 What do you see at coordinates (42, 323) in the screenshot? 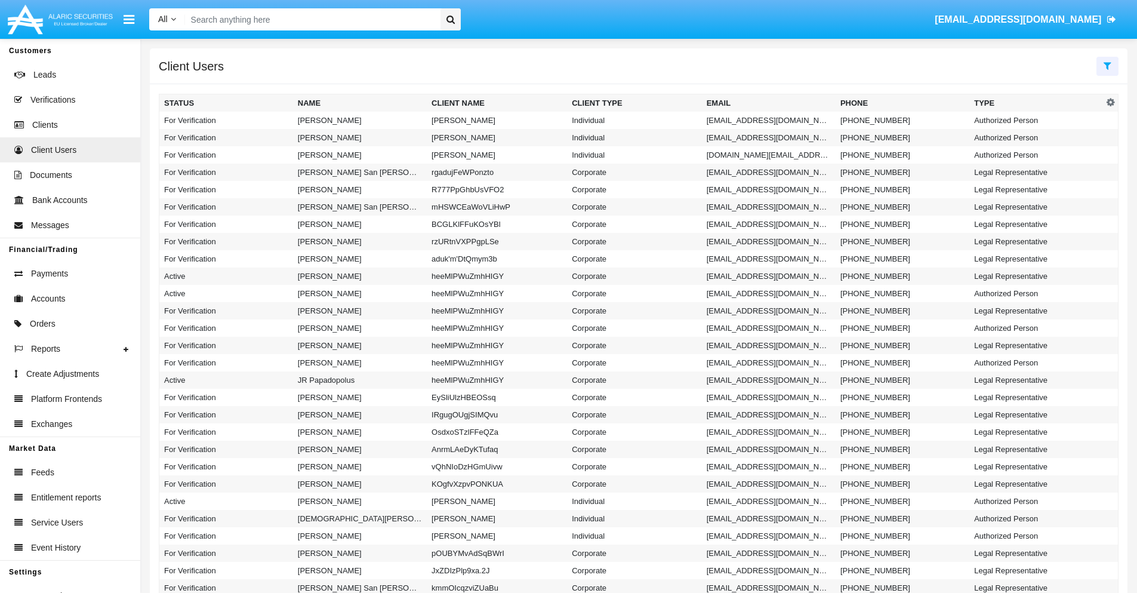
I see `span: Orders` at bounding box center [42, 323].